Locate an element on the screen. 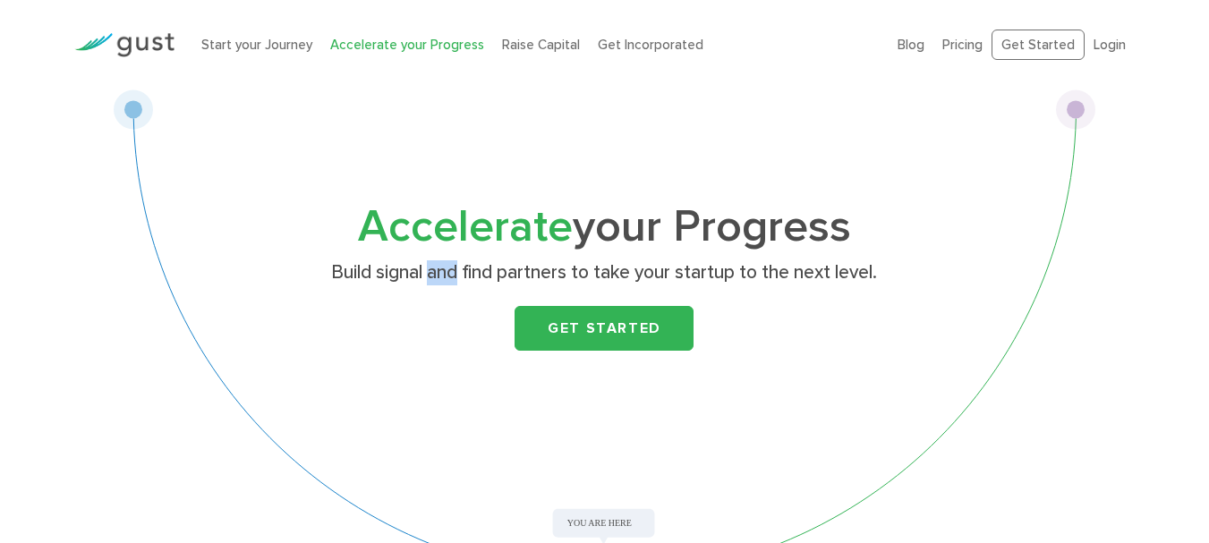 The height and width of the screenshot is (543, 1209). a: Pricing is located at coordinates (962, 45).